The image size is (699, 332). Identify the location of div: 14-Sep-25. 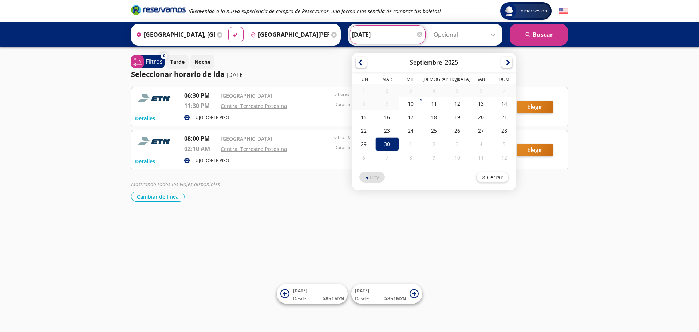
(504, 103).